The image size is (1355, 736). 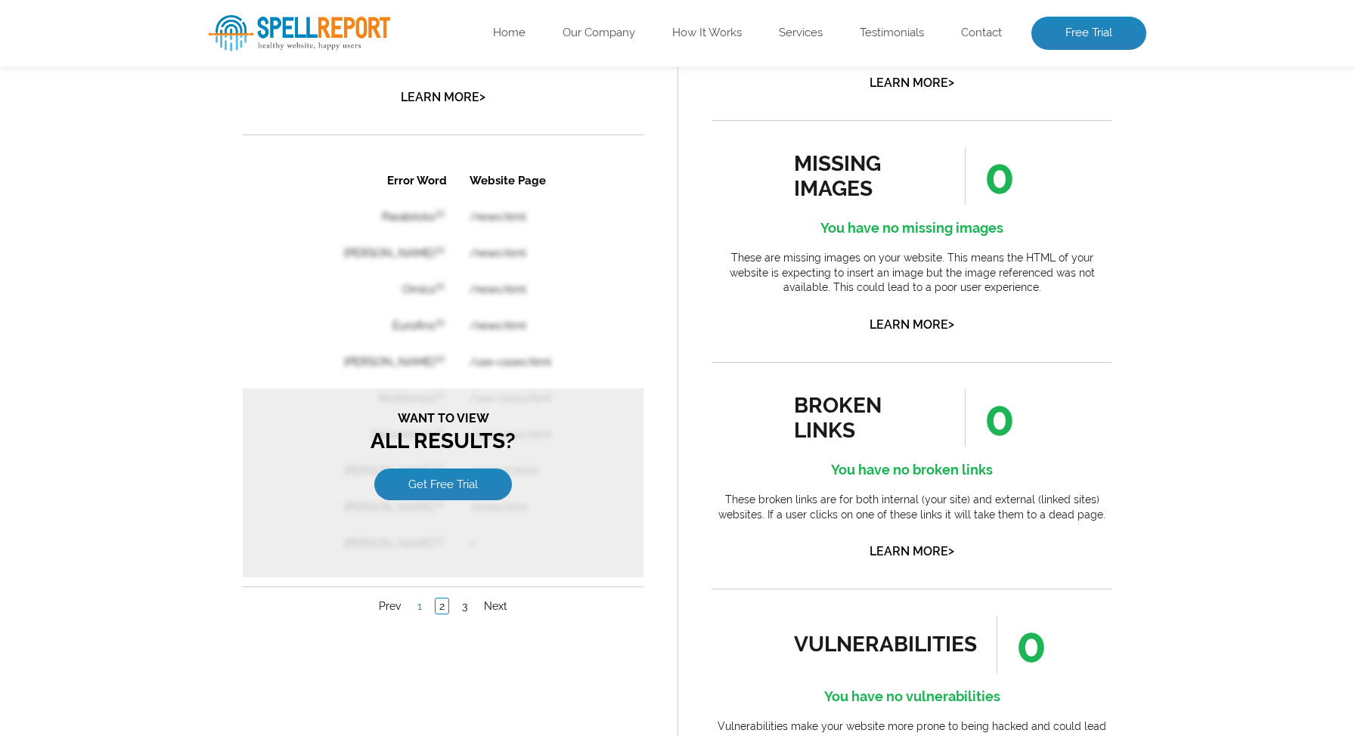 What do you see at coordinates (885, 644) in the screenshot?
I see `div: vulnerabilities` at bounding box center [885, 644].